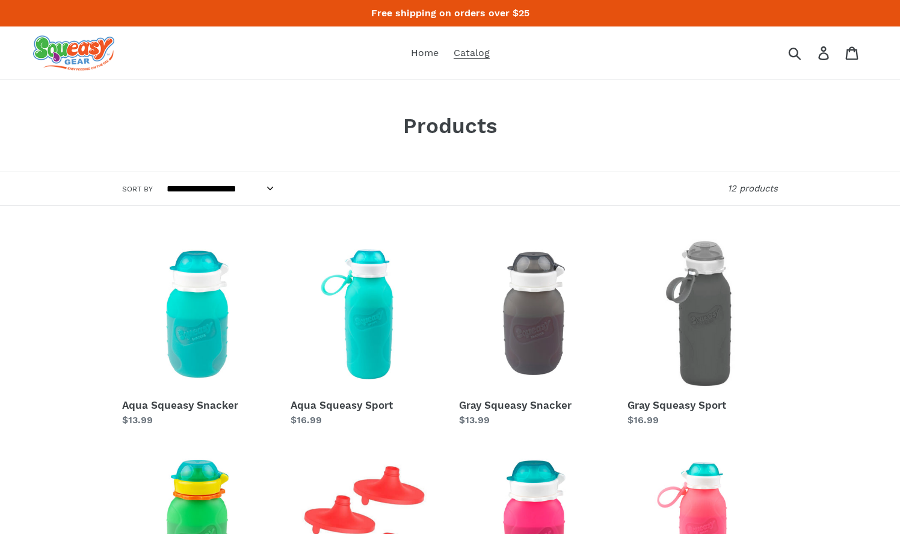 This screenshot has height=534, width=900. What do you see at coordinates (472, 53) in the screenshot?
I see `a: Catalog` at bounding box center [472, 53].